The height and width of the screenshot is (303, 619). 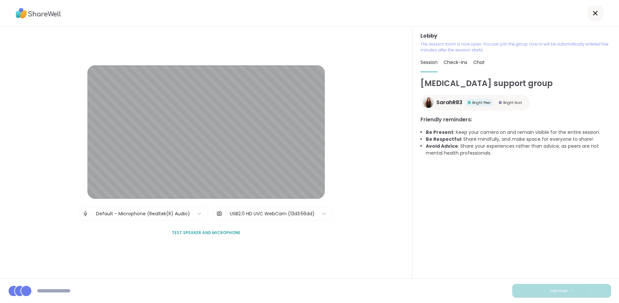 What do you see at coordinates (481, 103) in the screenshot?
I see `span: Bright Peer` at bounding box center [481, 103].